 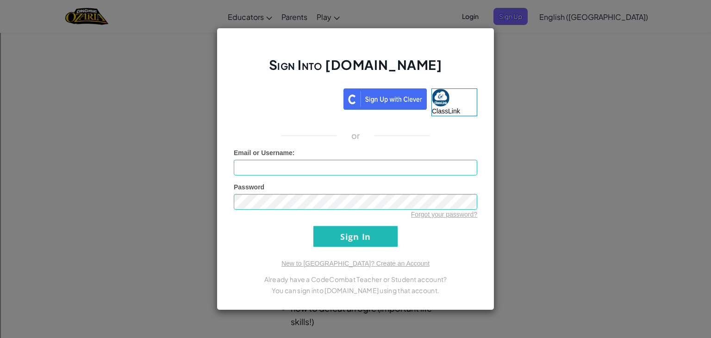 I want to click on div: Sort New > Old, so click(x=355, y=34).